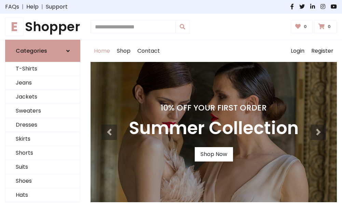  I want to click on a: Shop Now, so click(214, 154).